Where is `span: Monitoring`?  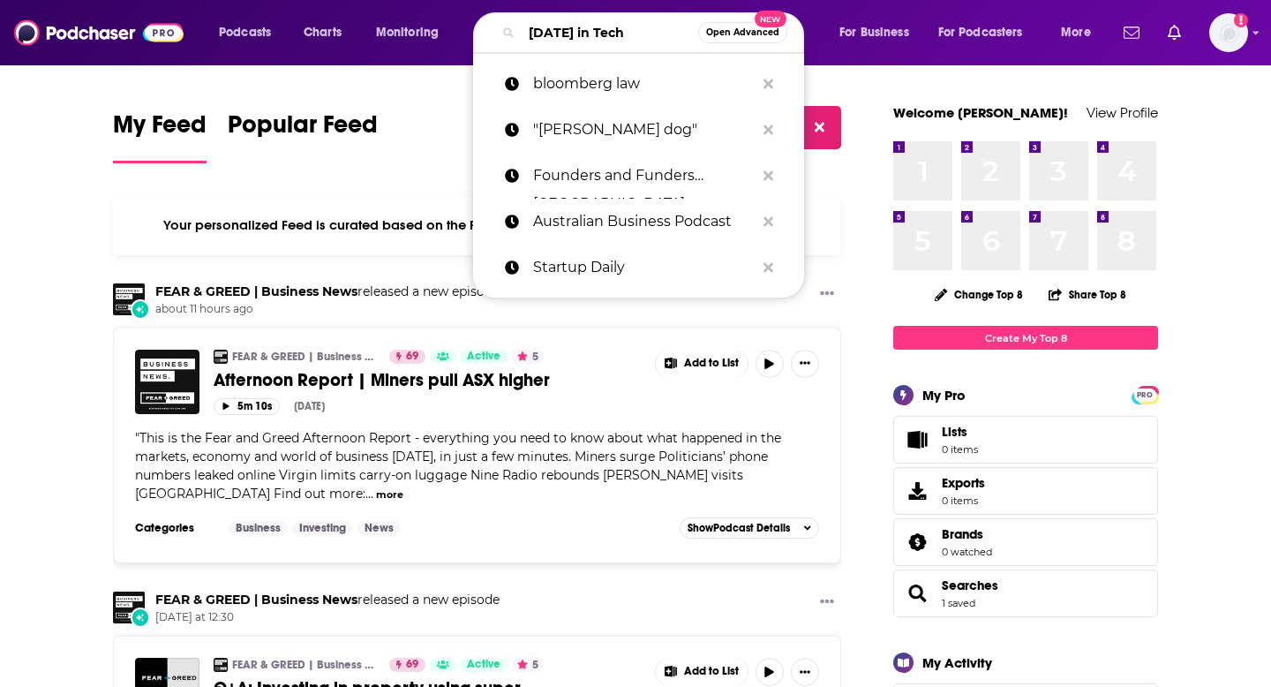 span: Monitoring is located at coordinates (407, 33).